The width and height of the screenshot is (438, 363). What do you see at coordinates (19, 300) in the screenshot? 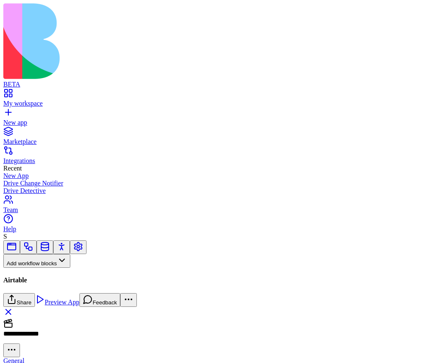
I see `button: Share` at bounding box center [19, 300].